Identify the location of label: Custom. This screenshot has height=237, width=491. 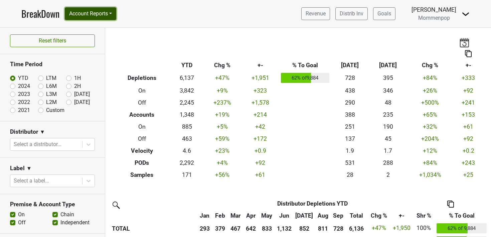
(55, 110).